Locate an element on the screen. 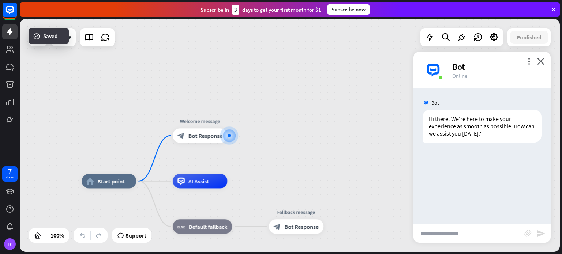 The height and width of the screenshot is (254, 562). a: 7 days is located at coordinates (10, 174).